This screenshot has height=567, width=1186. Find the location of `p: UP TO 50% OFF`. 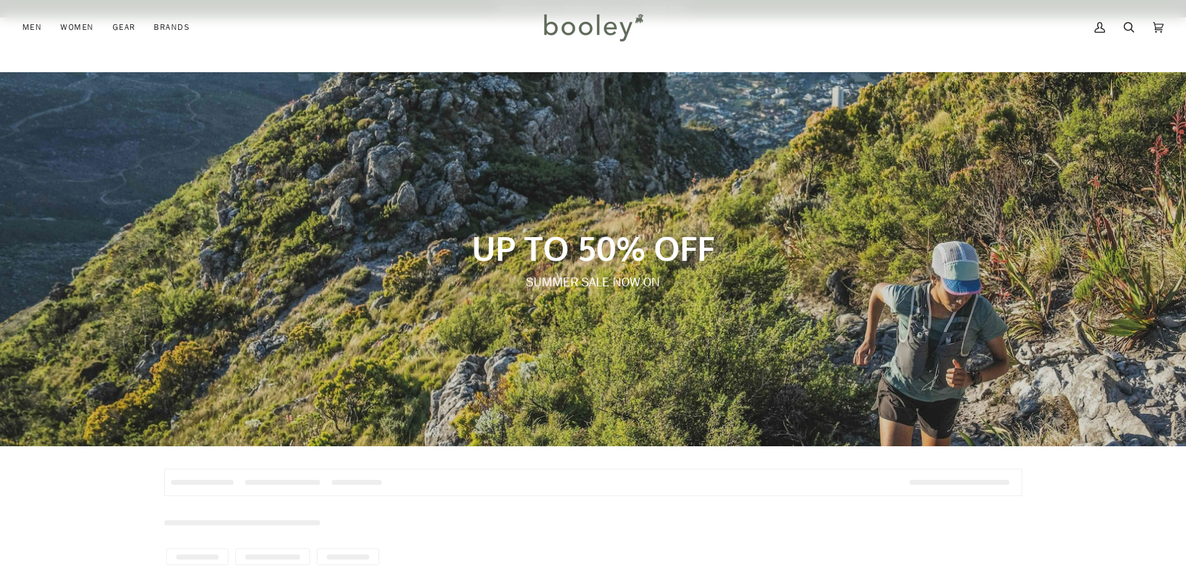

p: UP TO 50% OFF is located at coordinates (593, 248).